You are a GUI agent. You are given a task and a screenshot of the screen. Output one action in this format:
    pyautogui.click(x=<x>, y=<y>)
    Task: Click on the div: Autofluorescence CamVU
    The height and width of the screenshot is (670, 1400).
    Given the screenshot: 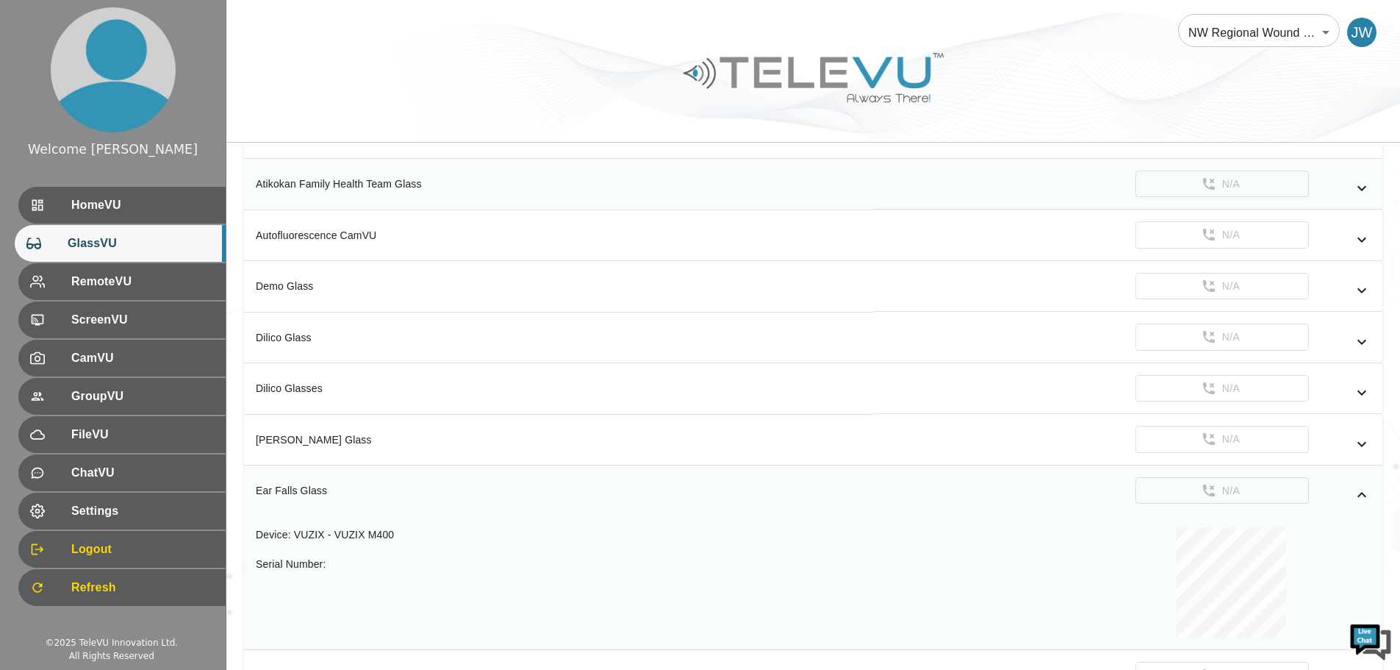 What is the action you would take?
    pyautogui.click(x=559, y=235)
    